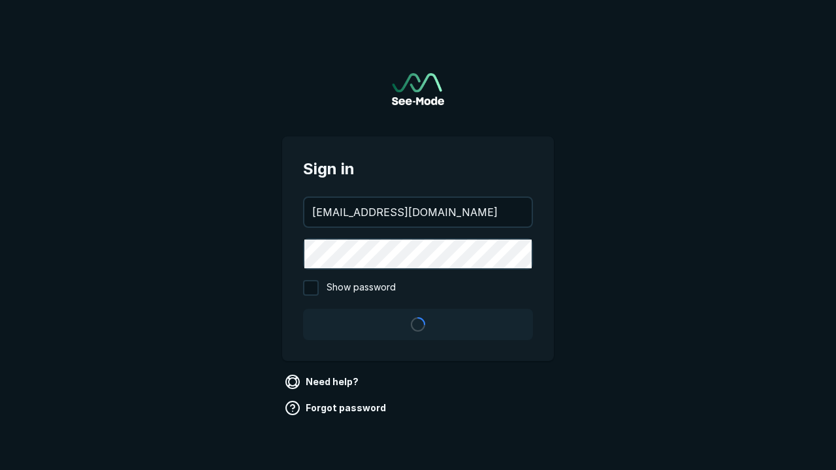 This screenshot has height=470, width=836. Describe the element at coordinates (361, 288) in the screenshot. I see `span: Show password` at that location.